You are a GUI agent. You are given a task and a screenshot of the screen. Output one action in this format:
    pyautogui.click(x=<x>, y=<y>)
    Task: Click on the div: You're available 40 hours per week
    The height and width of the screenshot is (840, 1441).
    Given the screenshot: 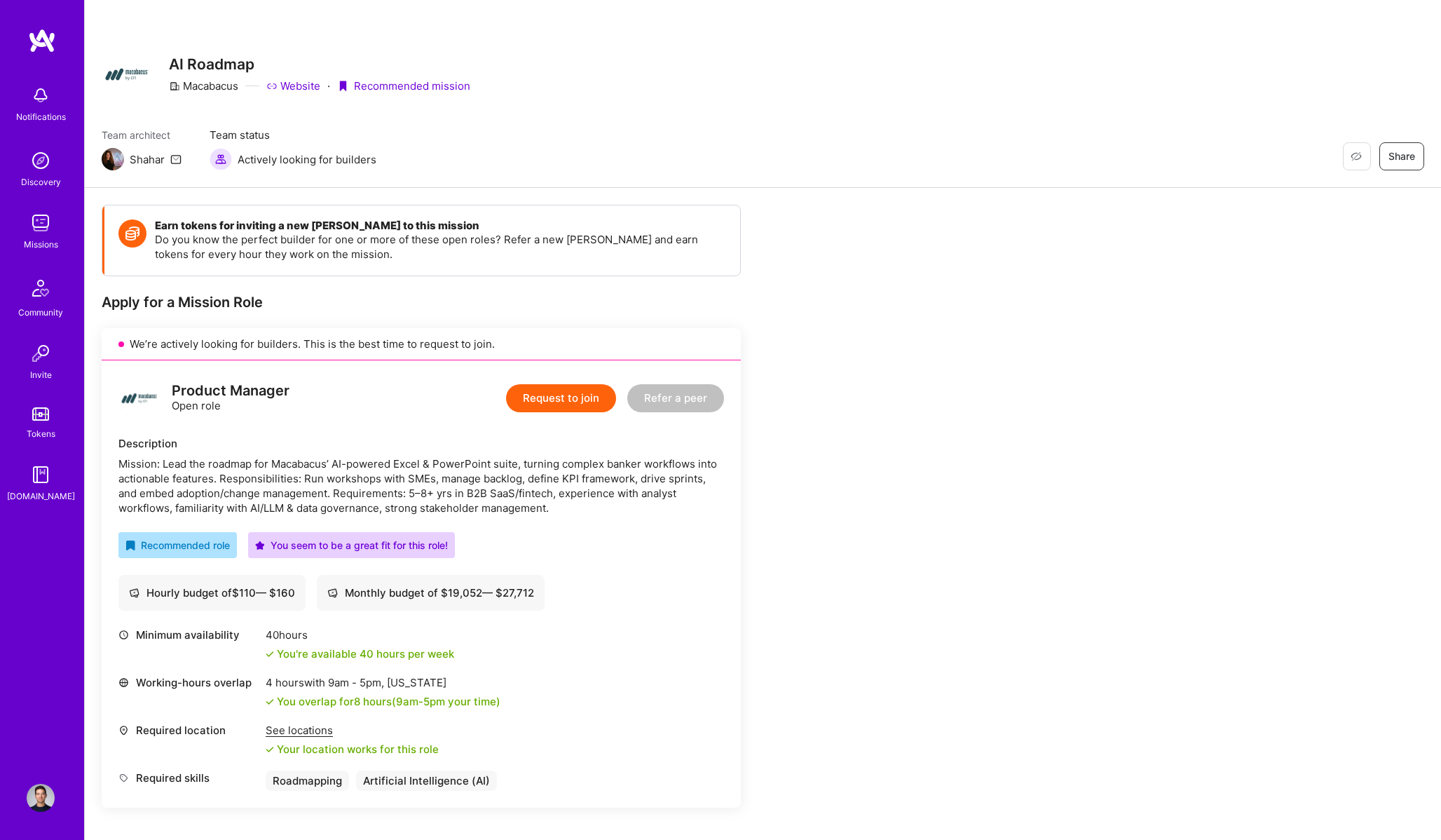 What is the action you would take?
    pyautogui.click(x=359, y=653)
    